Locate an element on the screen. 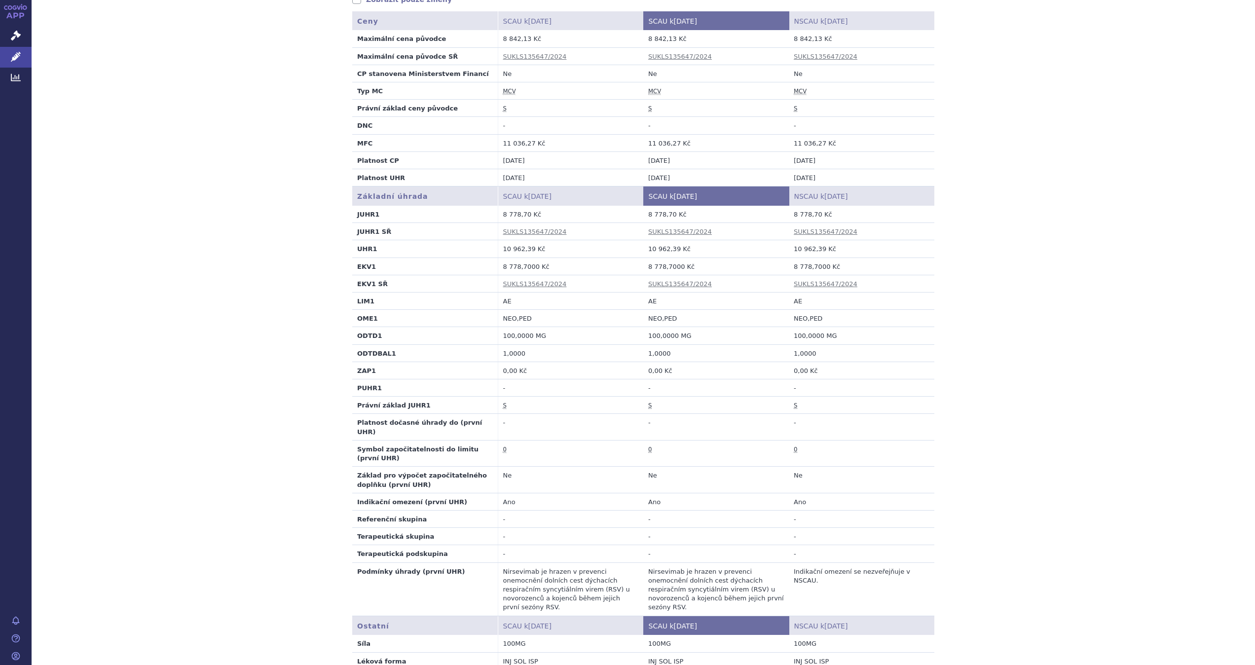 This screenshot has height=665, width=1255. th: Ceny is located at coordinates (425, 21).